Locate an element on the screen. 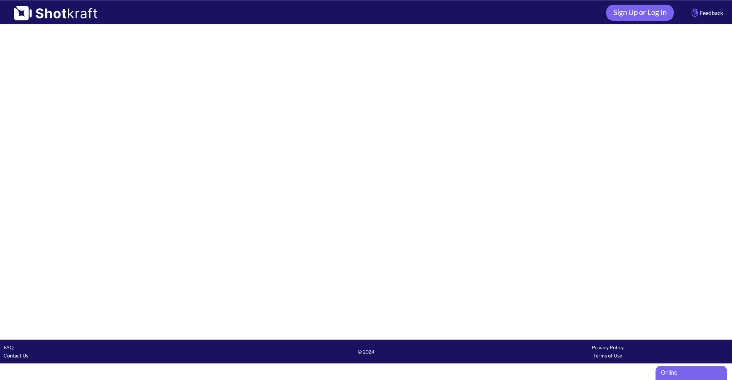 Image resolution: width=732 pixels, height=380 pixels. div: Online is located at coordinates (36, 9).